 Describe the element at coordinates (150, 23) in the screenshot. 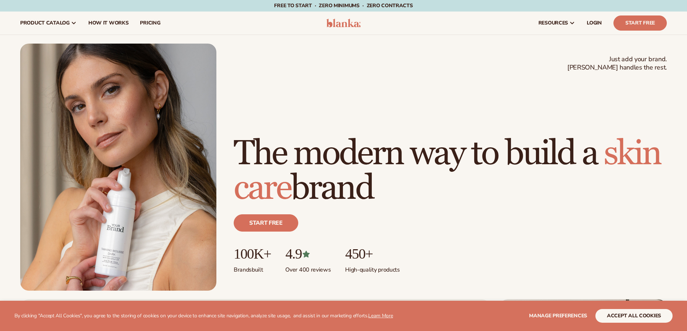

I see `a: pricing` at that location.